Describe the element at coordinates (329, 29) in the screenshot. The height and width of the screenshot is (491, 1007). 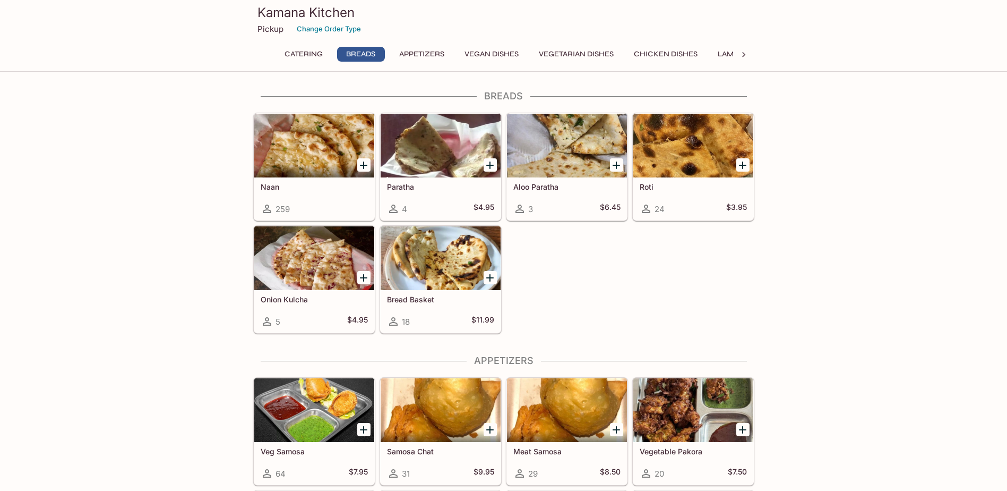
I see `button: Change Order Type` at that location.